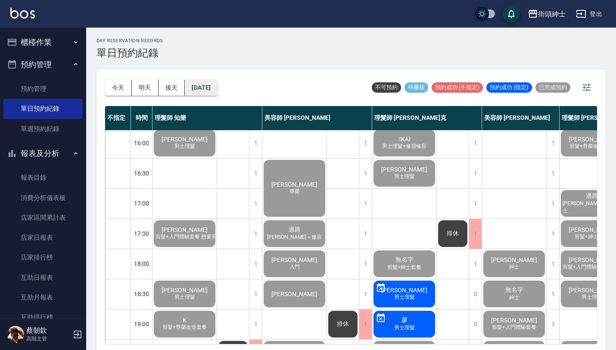 Image resolution: width=616 pixels, height=350 pixels. What do you see at coordinates (142, 233) in the screenshot?
I see `div: 17:30` at bounding box center [142, 233].